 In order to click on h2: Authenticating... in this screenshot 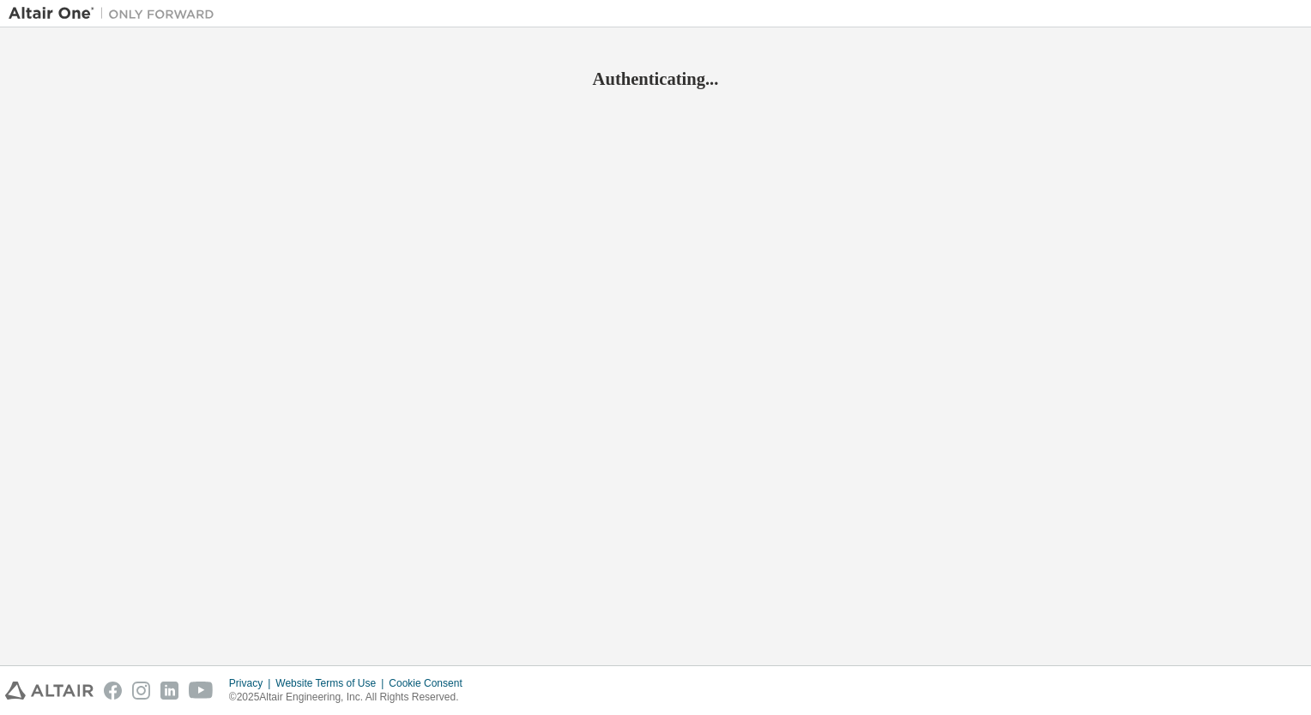, I will do `click(655, 79)`.